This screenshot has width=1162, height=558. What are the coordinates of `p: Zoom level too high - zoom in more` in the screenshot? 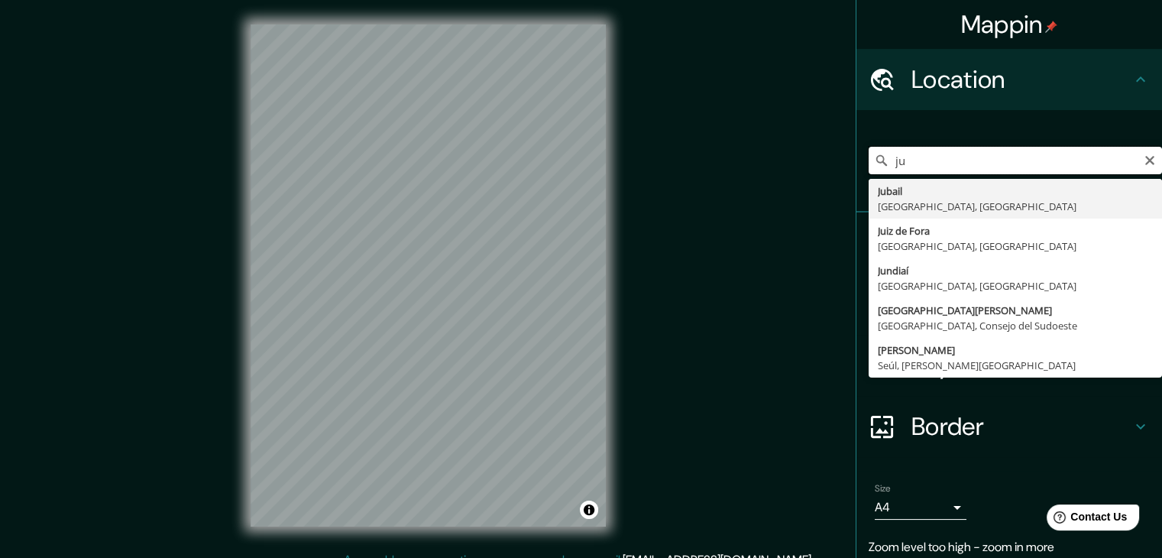 It's located at (1009, 547).